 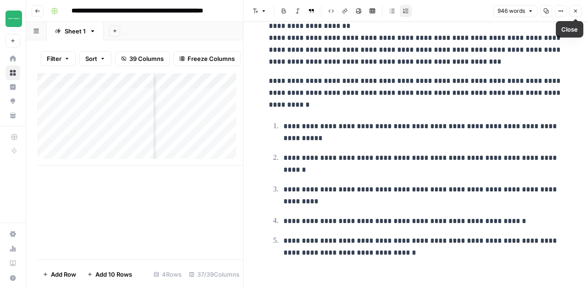 What do you see at coordinates (13, 249) in the screenshot?
I see `a: Usage` at bounding box center [13, 249].